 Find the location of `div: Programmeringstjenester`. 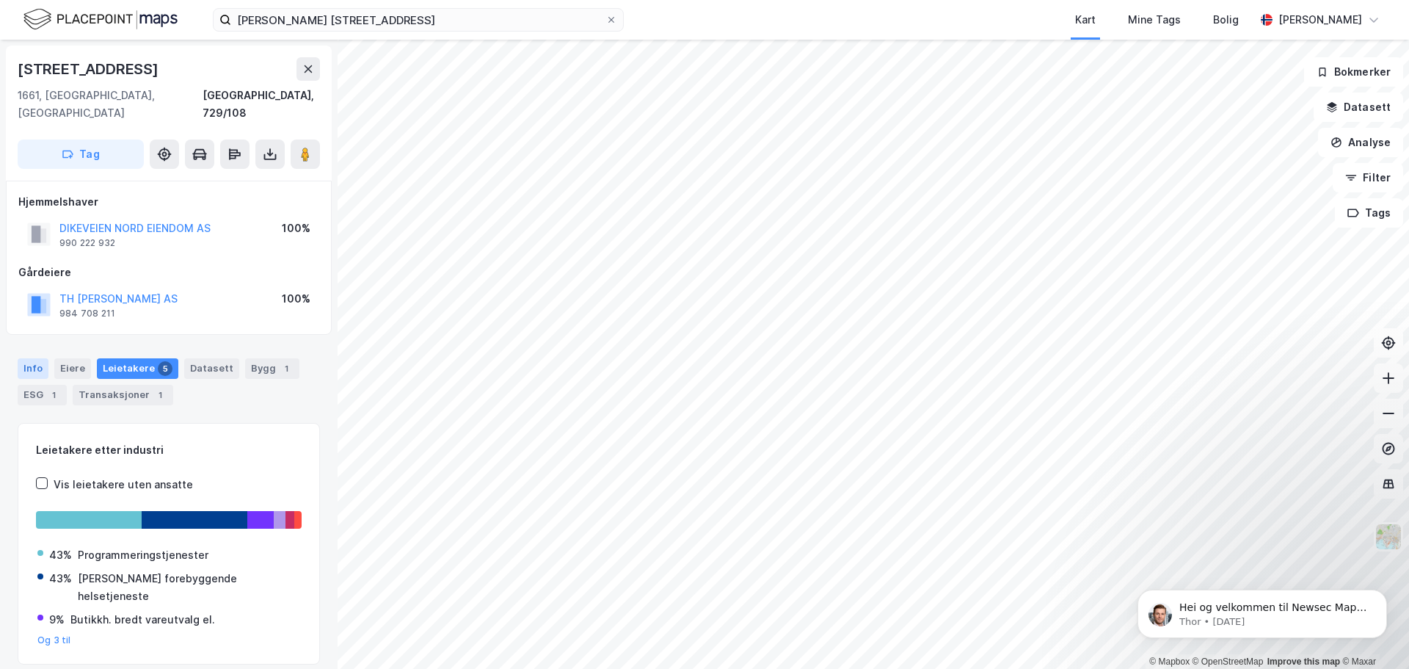

div: Programmeringstjenester is located at coordinates (143, 555).